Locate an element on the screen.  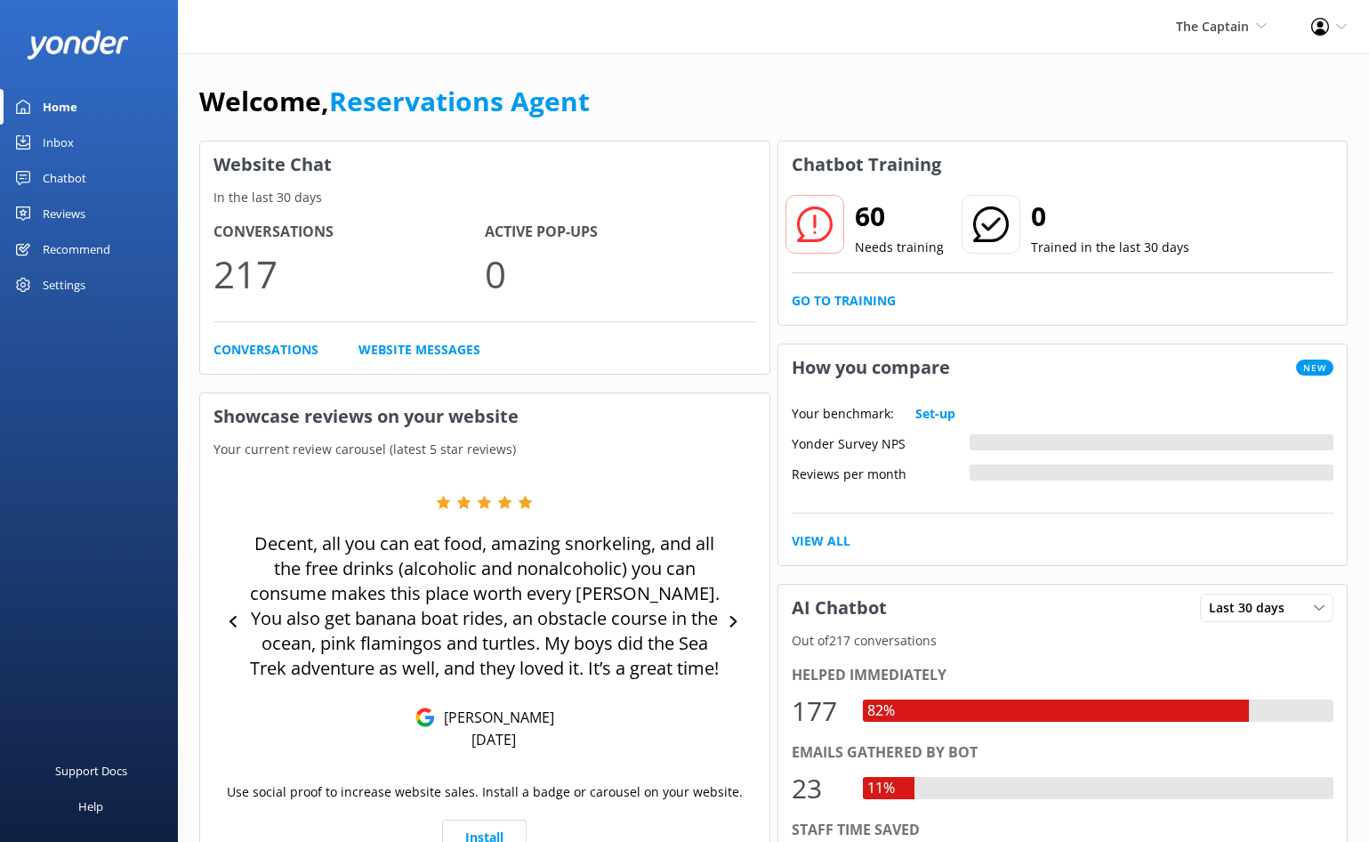
div: Chatbot is located at coordinates (64, 178).